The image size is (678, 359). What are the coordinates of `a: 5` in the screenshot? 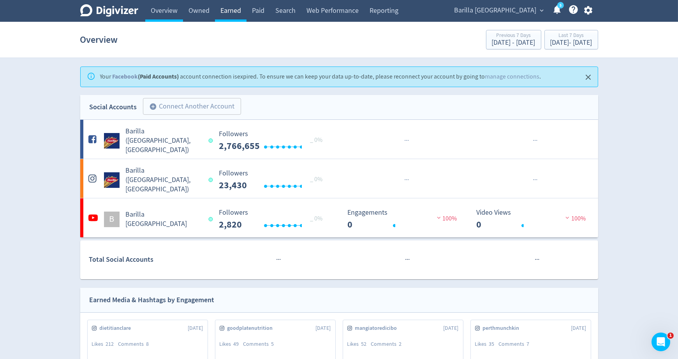 It's located at (560, 5).